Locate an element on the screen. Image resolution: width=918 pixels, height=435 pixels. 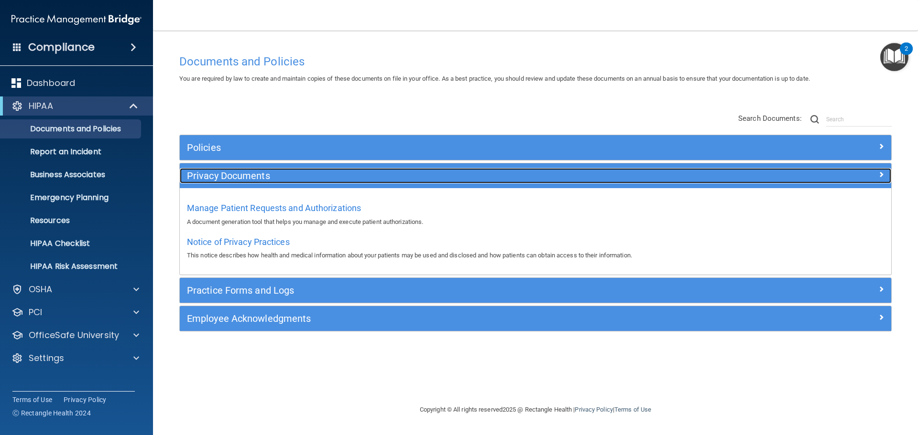
p: This notice describes how health and medical information about your patients may be used and disc... is located at coordinates (535, 256).